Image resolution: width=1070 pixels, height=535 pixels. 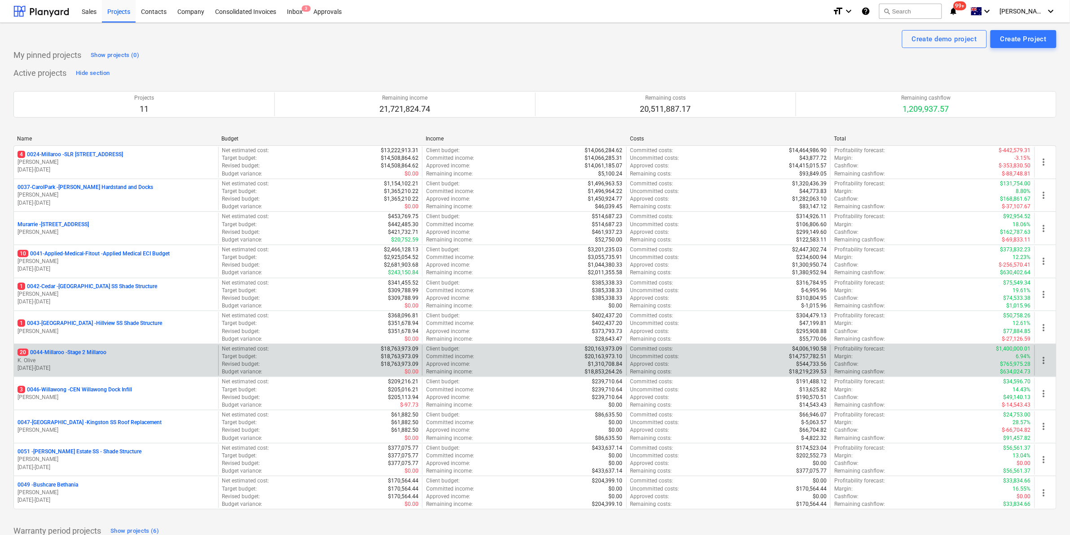 What do you see at coordinates (604, 158) in the screenshot?
I see `p: $14,066,285.31` at bounding box center [604, 158].